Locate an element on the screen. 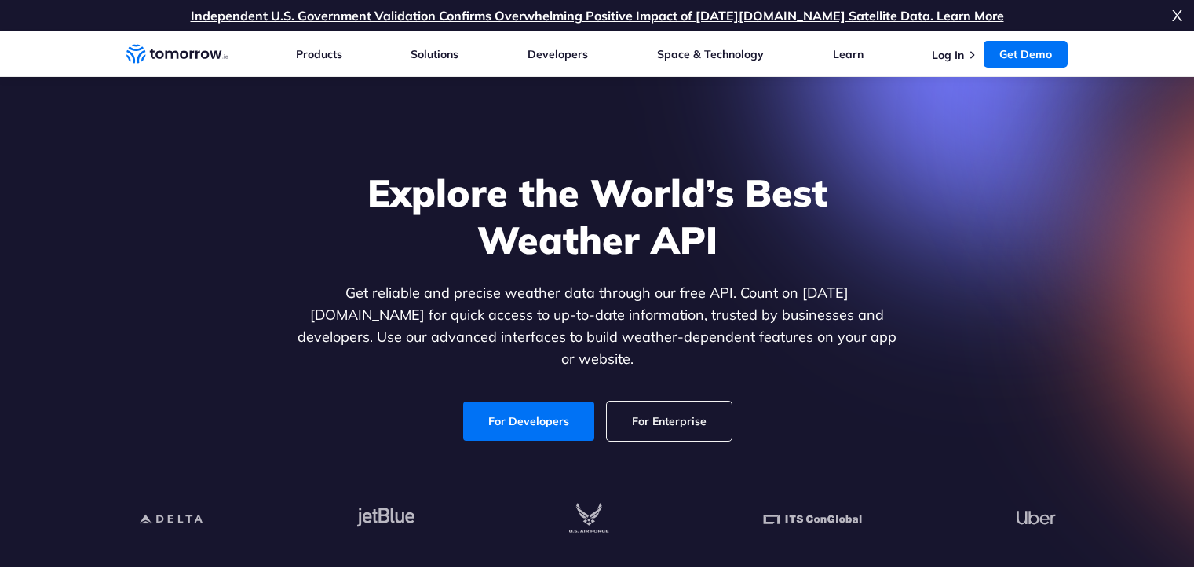 This screenshot has height=583, width=1194. a: Developers is located at coordinates (558, 54).